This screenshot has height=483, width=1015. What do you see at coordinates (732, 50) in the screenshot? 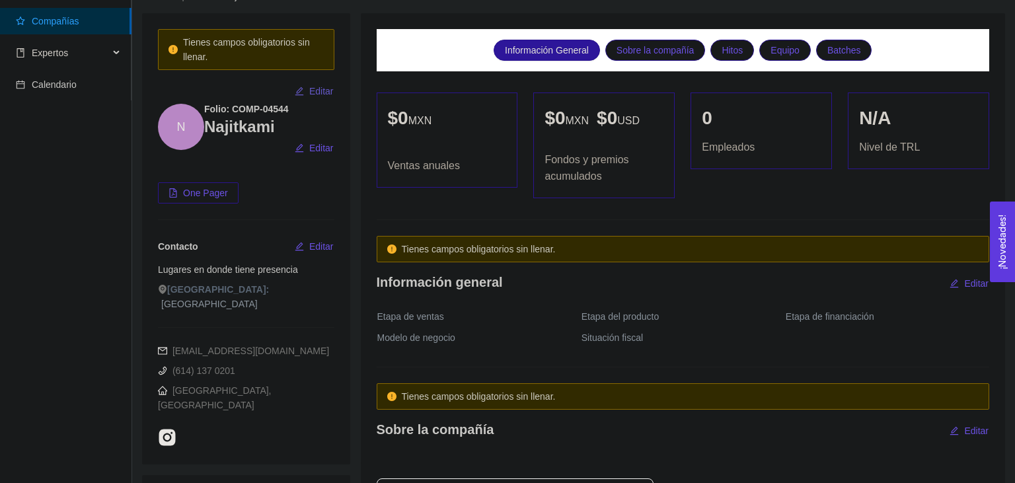
I see `a: Hitos` at bounding box center [732, 50].